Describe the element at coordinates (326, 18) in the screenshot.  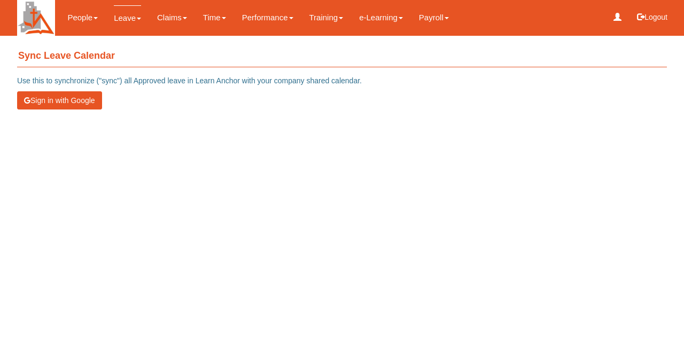
I see `a: Training` at that location.